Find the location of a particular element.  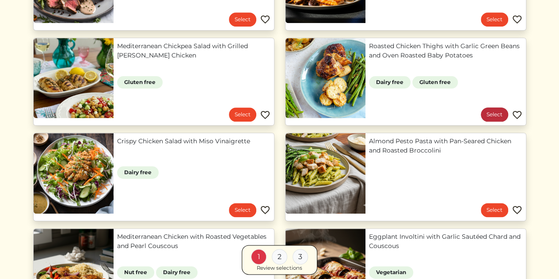

a: 1 2 3 Review selections is located at coordinates (279, 259).